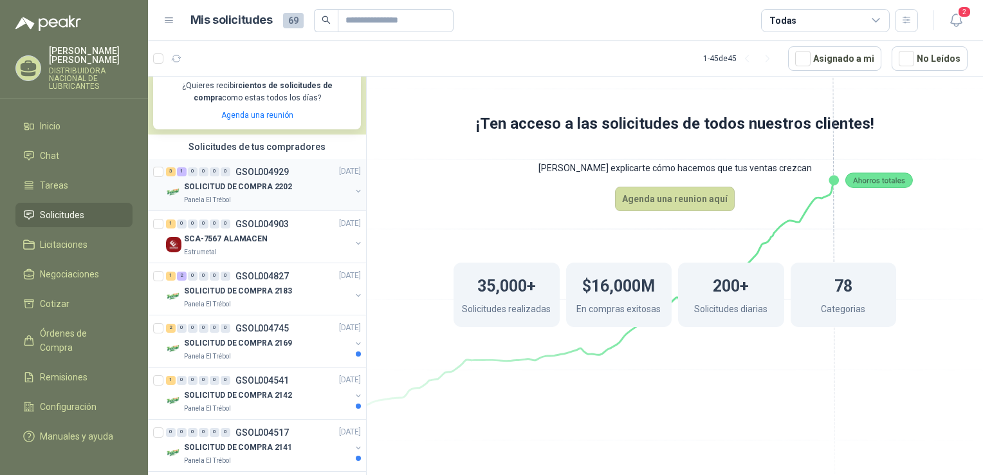 The height and width of the screenshot is (475, 983). Describe the element at coordinates (262, 432) in the screenshot. I see `p: GSOL004517` at that location.